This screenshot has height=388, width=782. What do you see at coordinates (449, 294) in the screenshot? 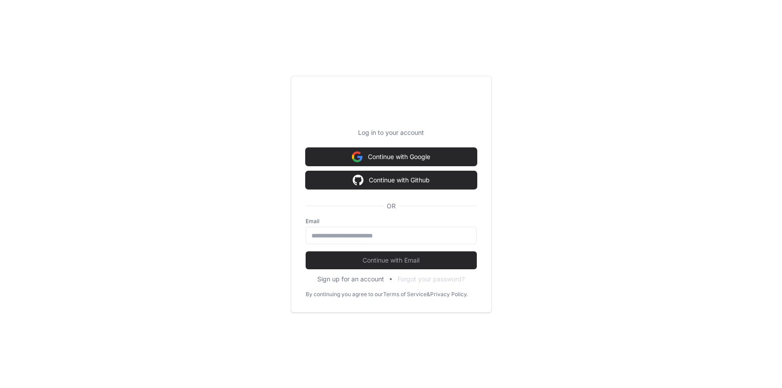
I see `a: Privacy Policy.` at bounding box center [449, 294].